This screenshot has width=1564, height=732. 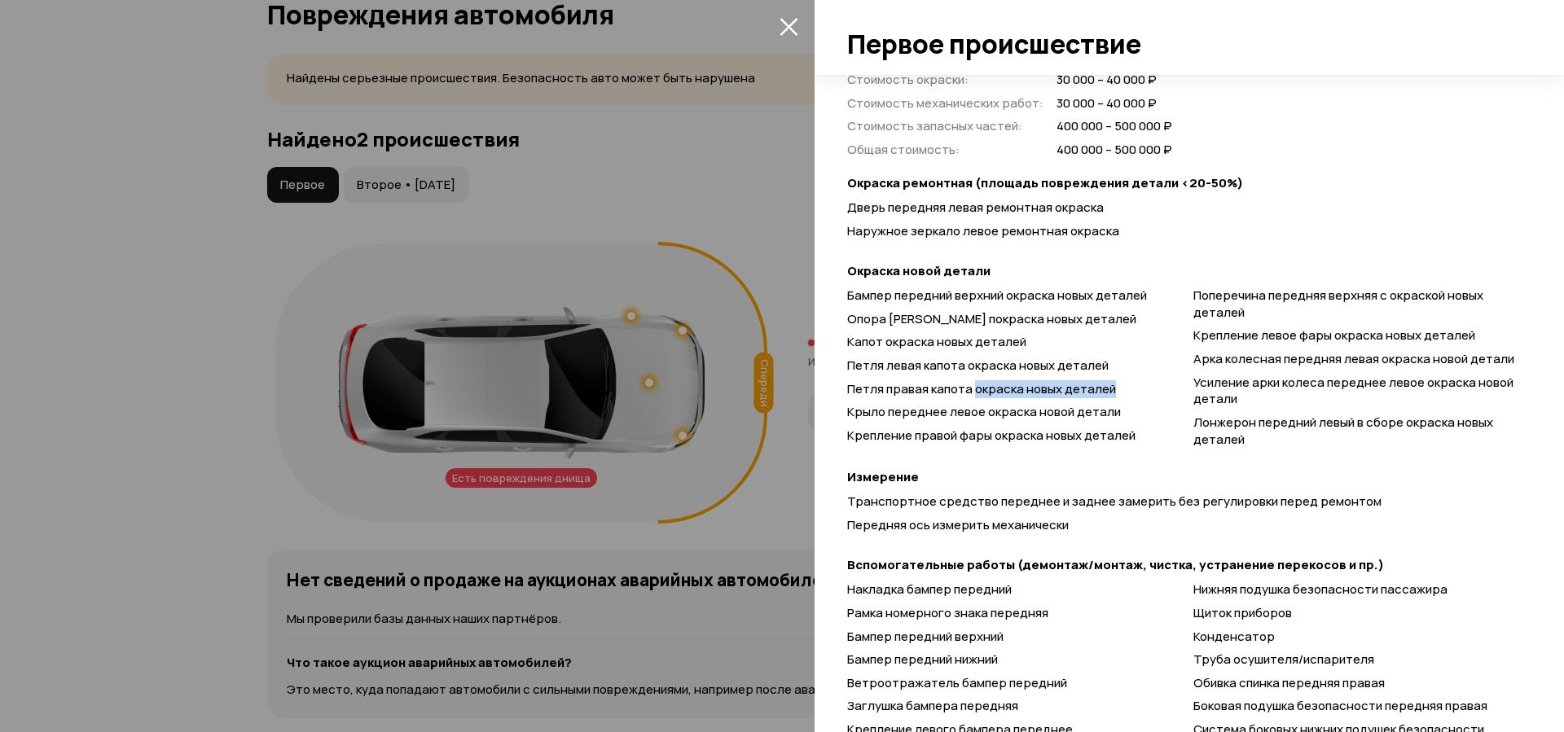 I want to click on span: Бампер передний верхний, so click(x=925, y=636).